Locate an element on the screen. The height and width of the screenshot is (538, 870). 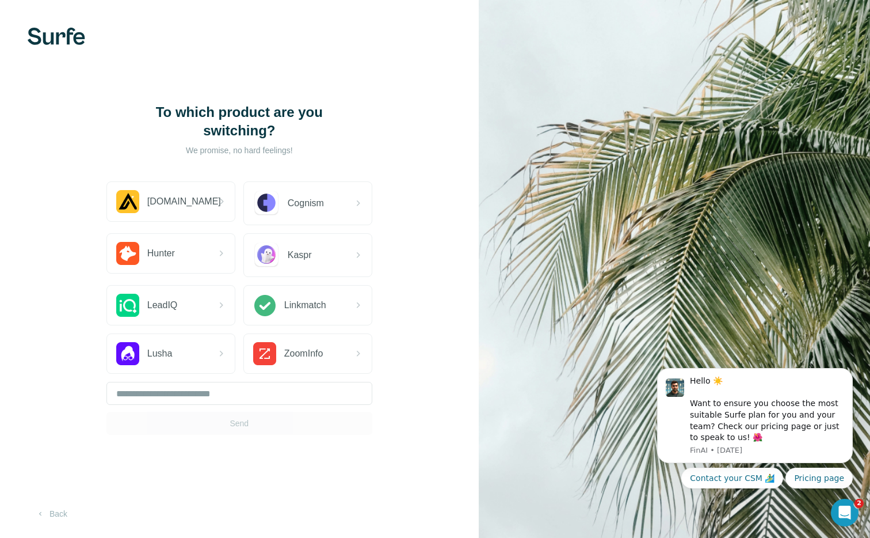
img: Cognism Logo is located at coordinates (267, 203).